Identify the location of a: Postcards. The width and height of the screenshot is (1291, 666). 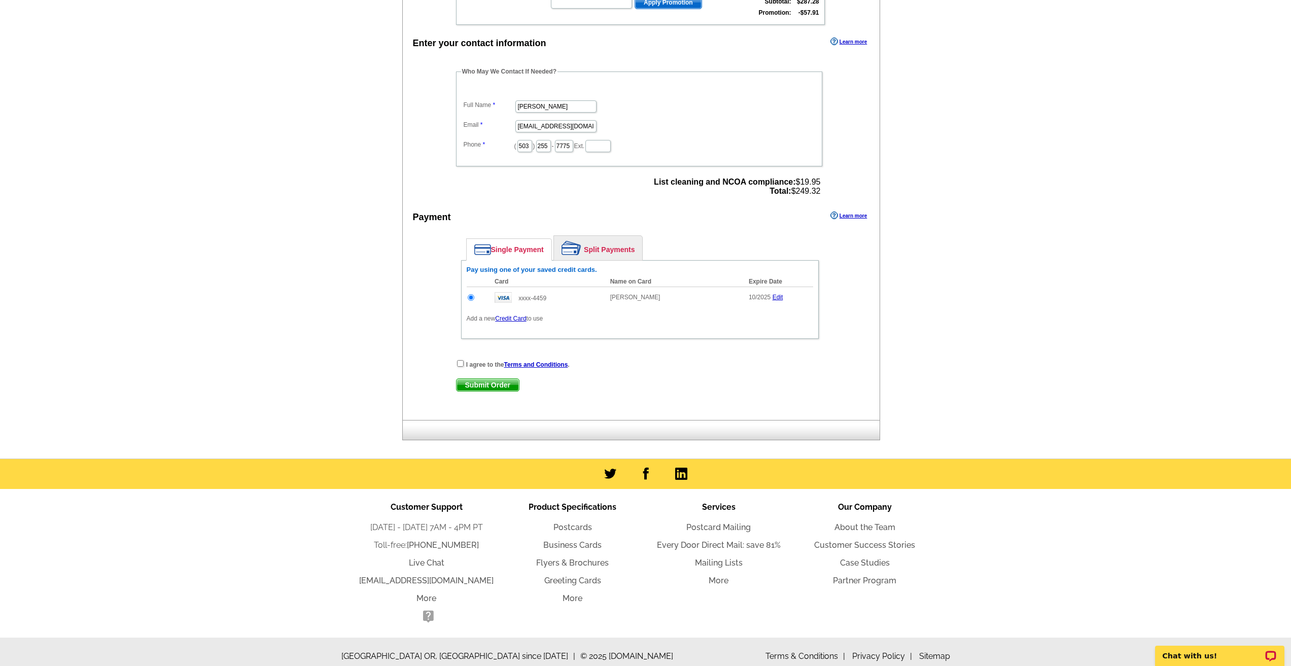
(573, 527).